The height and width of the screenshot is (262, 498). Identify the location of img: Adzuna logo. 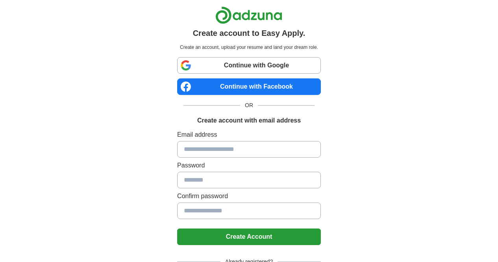
(249, 15).